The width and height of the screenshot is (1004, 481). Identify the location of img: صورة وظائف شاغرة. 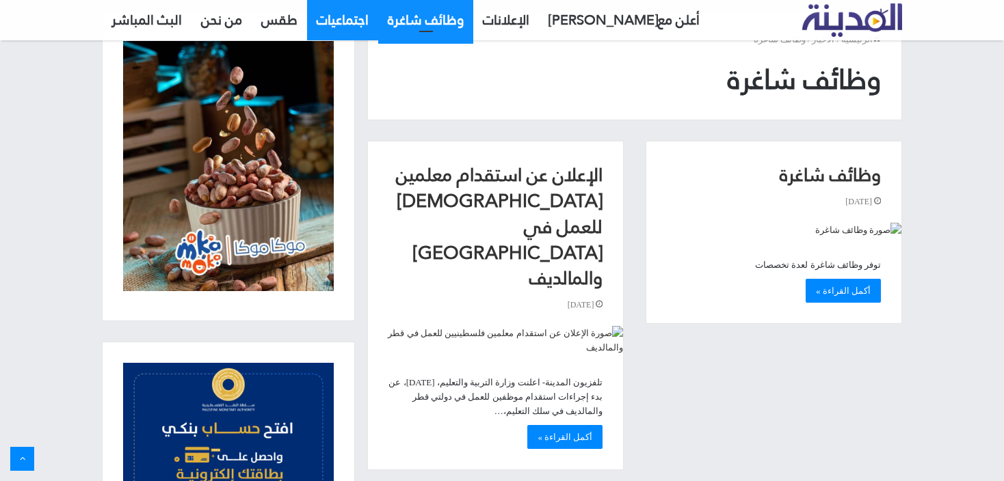
(774, 230).